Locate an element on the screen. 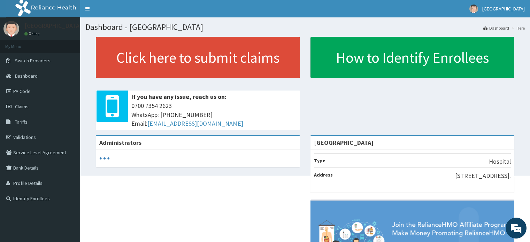 Image resolution: width=530 pixels, height=242 pixels. li: Here is located at coordinates (517, 28).